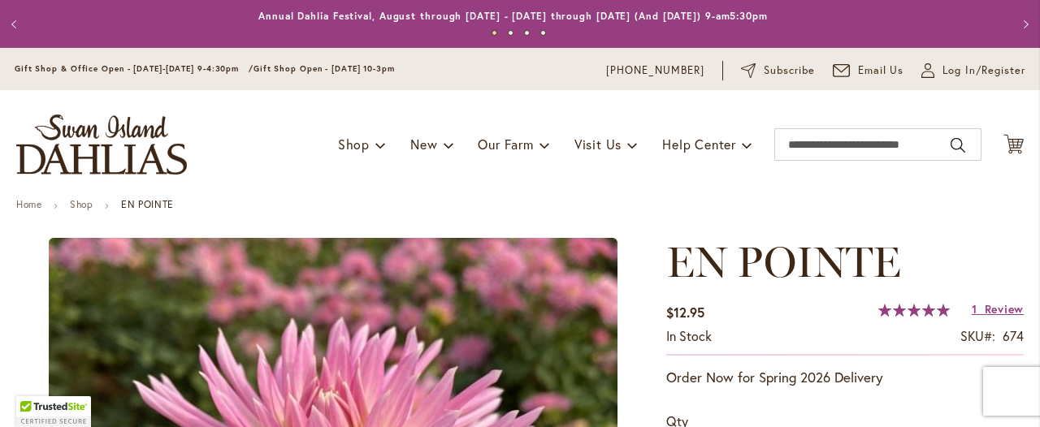 Image resolution: width=1040 pixels, height=427 pixels. I want to click on span: $12.95, so click(685, 312).